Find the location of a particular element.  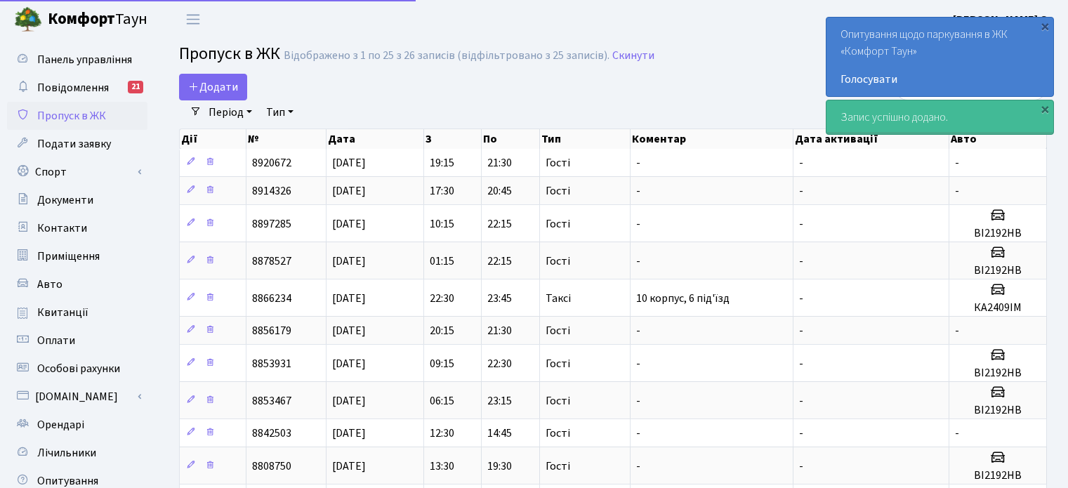

a: Додати is located at coordinates (213, 87).